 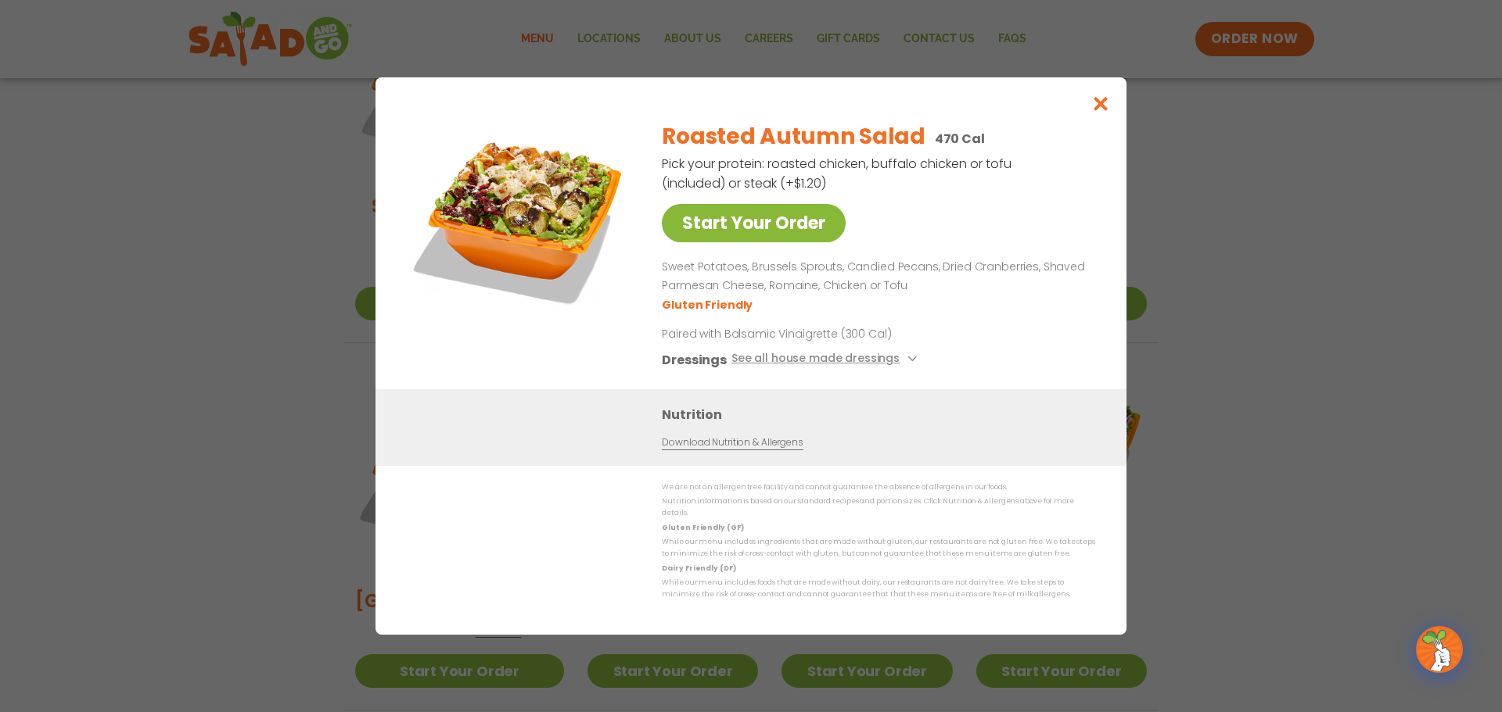 What do you see at coordinates (520, 218) in the screenshot?
I see `img: Featured product photo for Roasted Autumn Salad` at bounding box center [520, 218].